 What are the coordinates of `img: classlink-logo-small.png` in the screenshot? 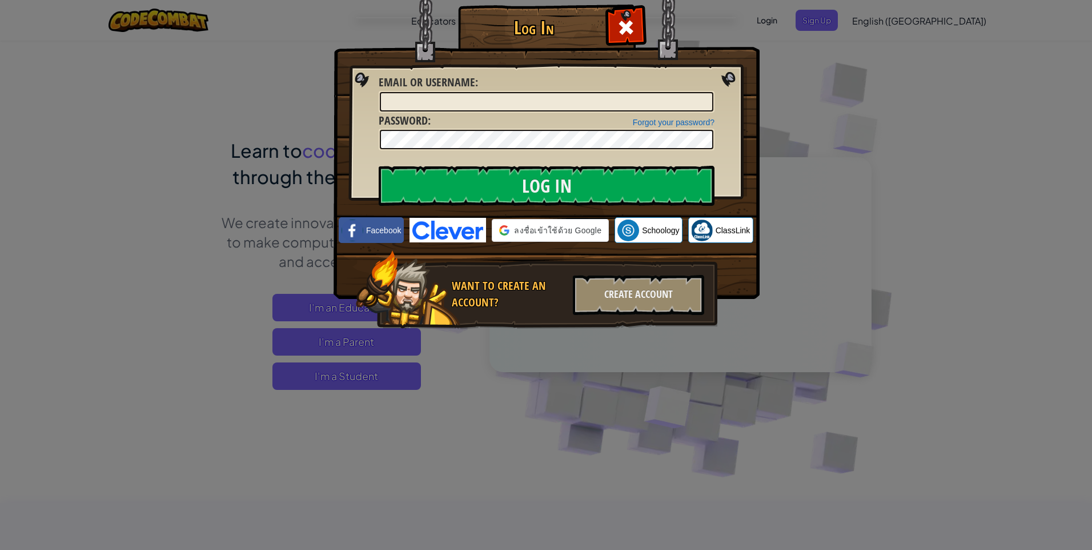 It's located at (702, 230).